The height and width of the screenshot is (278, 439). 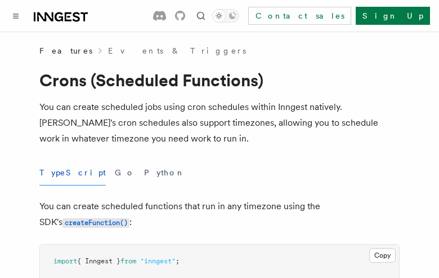 I want to click on a: Events & Triggers, so click(x=177, y=51).